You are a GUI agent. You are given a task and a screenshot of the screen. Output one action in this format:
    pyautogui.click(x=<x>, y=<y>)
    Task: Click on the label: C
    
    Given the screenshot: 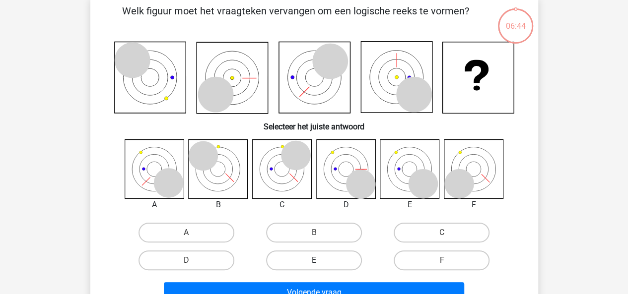 What is the action you would take?
    pyautogui.click(x=441, y=233)
    